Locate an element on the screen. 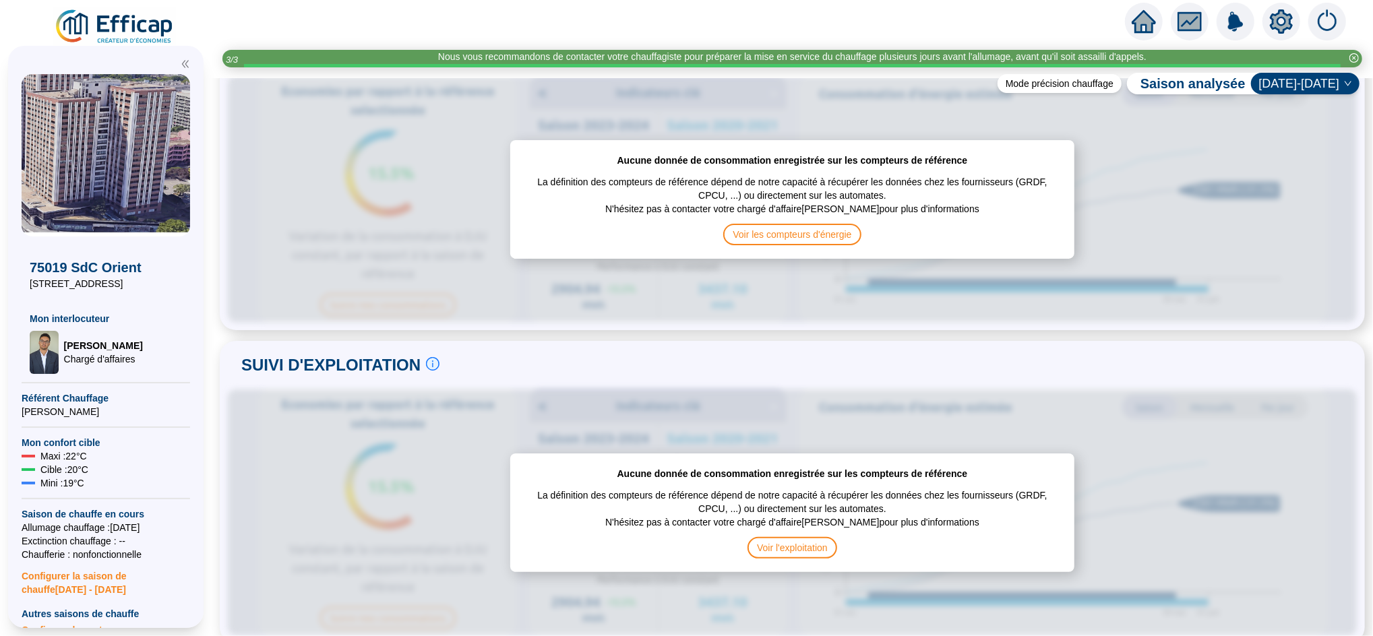  span: Mon confort cible is located at coordinates (106, 443).